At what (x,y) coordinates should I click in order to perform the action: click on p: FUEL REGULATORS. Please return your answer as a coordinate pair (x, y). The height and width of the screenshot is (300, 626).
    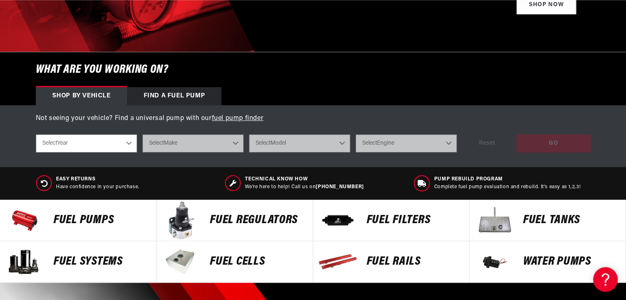
    Looking at the image, I should click on (257, 221).